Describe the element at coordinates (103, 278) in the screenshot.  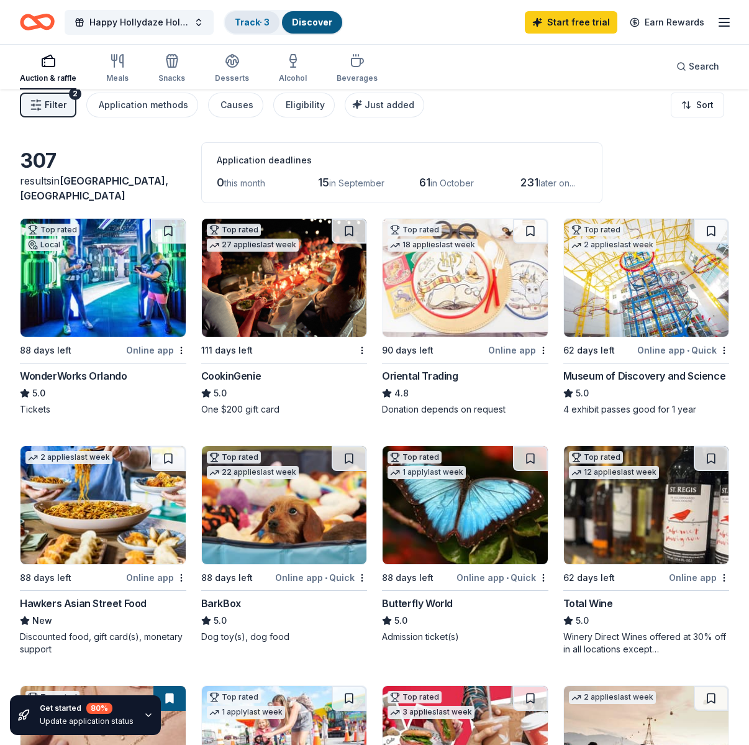
I see `img: Image for WonderWorks Orlando` at that location.